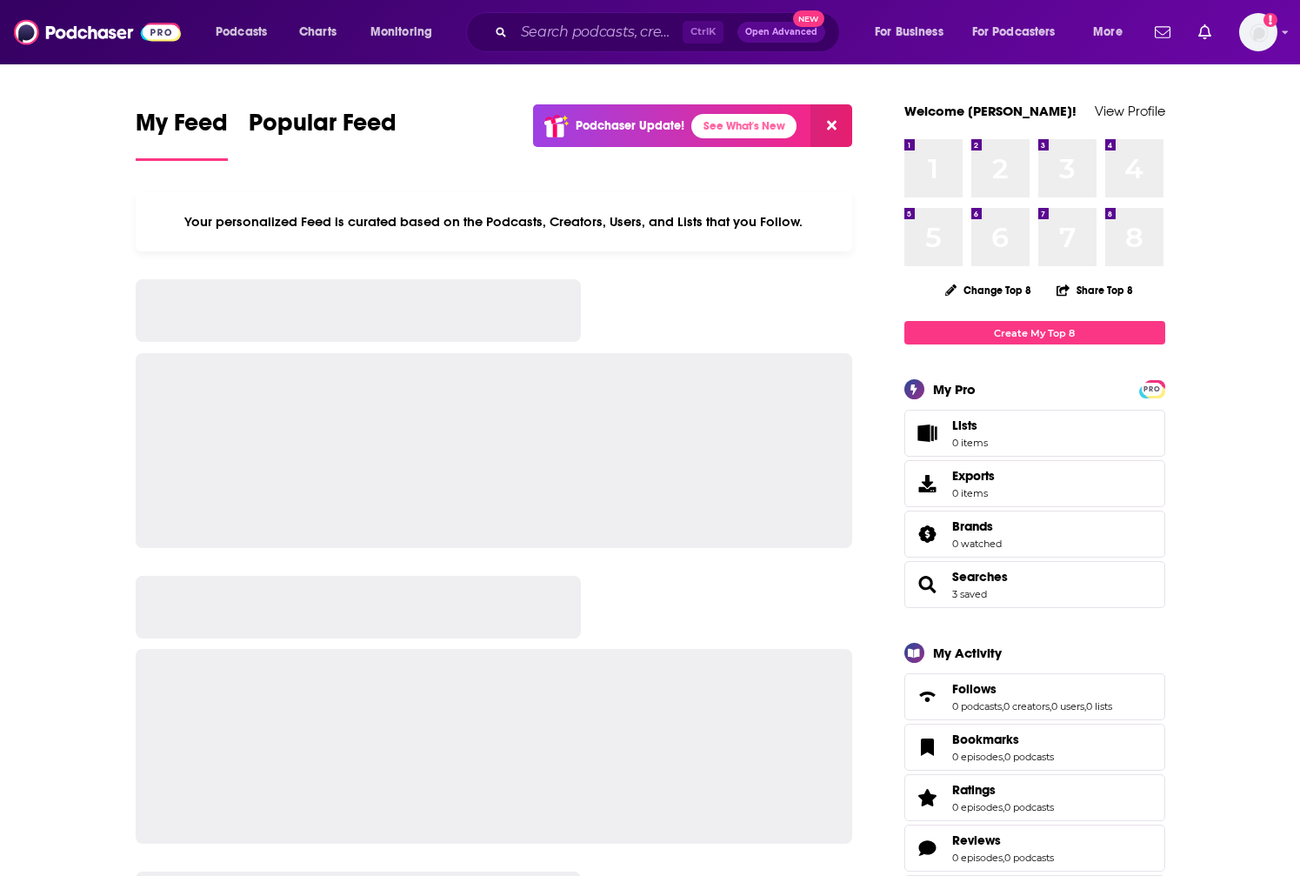 This screenshot has width=1300, height=876. I want to click on a: Popular Feed, so click(323, 134).